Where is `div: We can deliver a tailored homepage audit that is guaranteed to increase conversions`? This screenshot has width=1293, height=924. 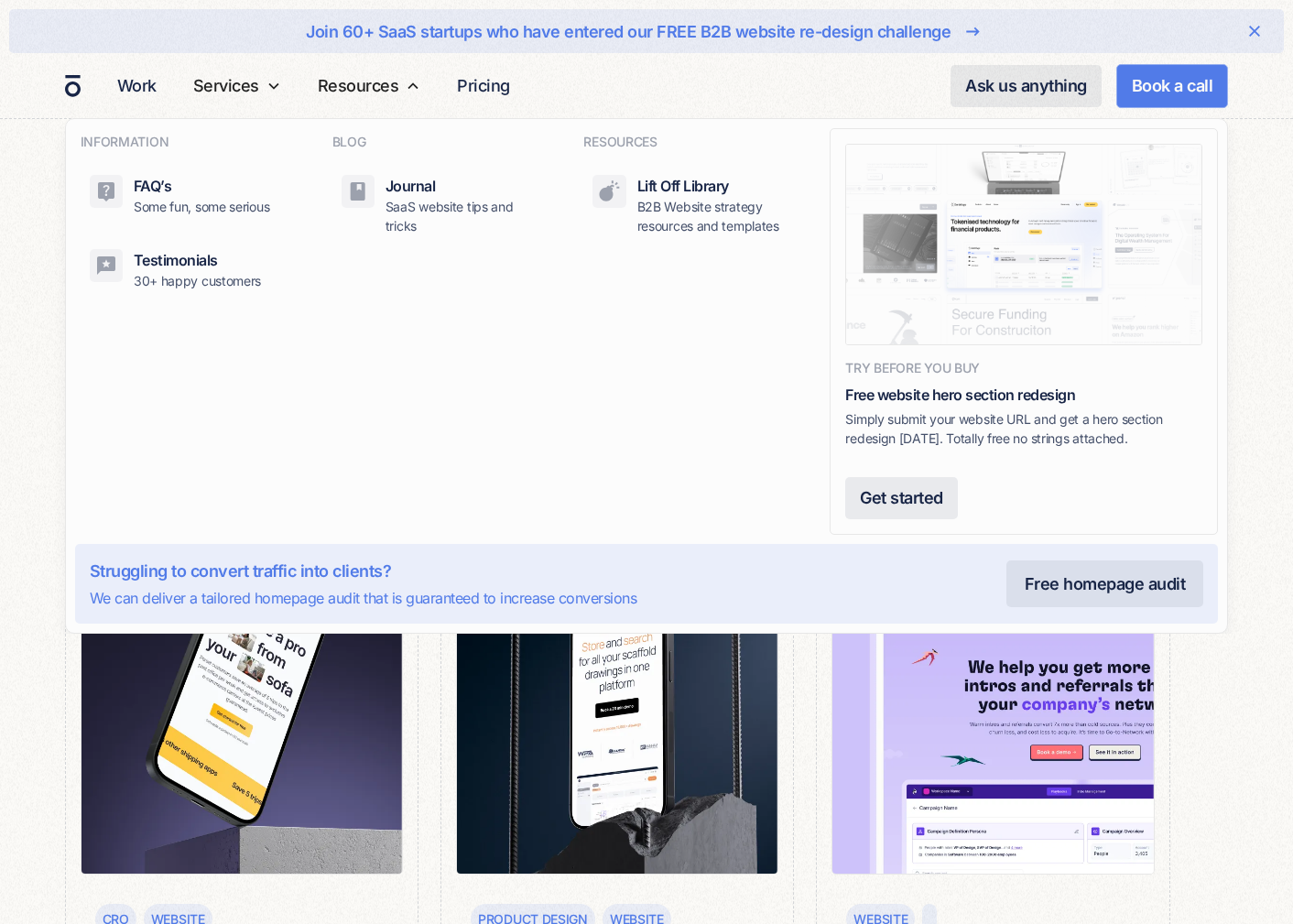
div: We can deliver a tailored homepage audit that is guaranteed to increase conversions is located at coordinates (364, 598).